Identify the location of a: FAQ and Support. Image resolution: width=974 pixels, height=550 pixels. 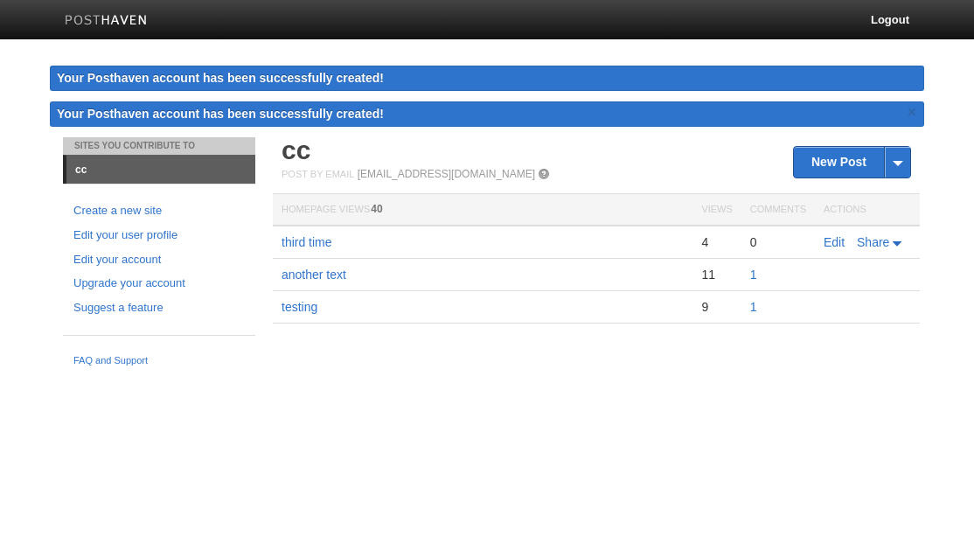
(159, 361).